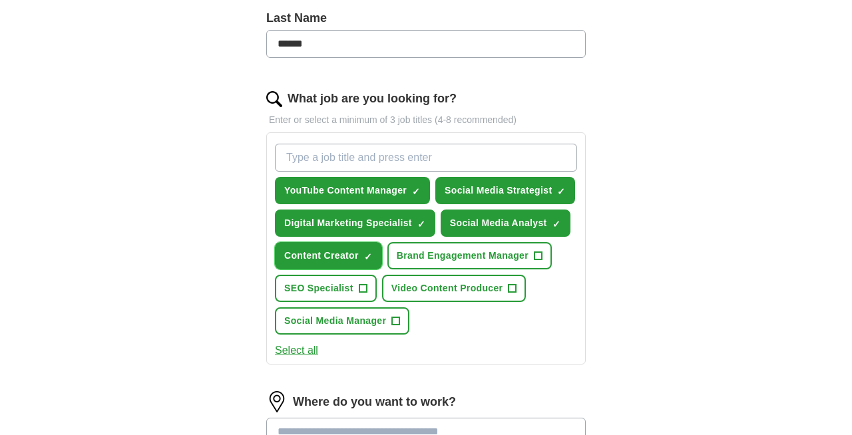 The image size is (852, 435). I want to click on span: Video Content Producer, so click(447, 288).